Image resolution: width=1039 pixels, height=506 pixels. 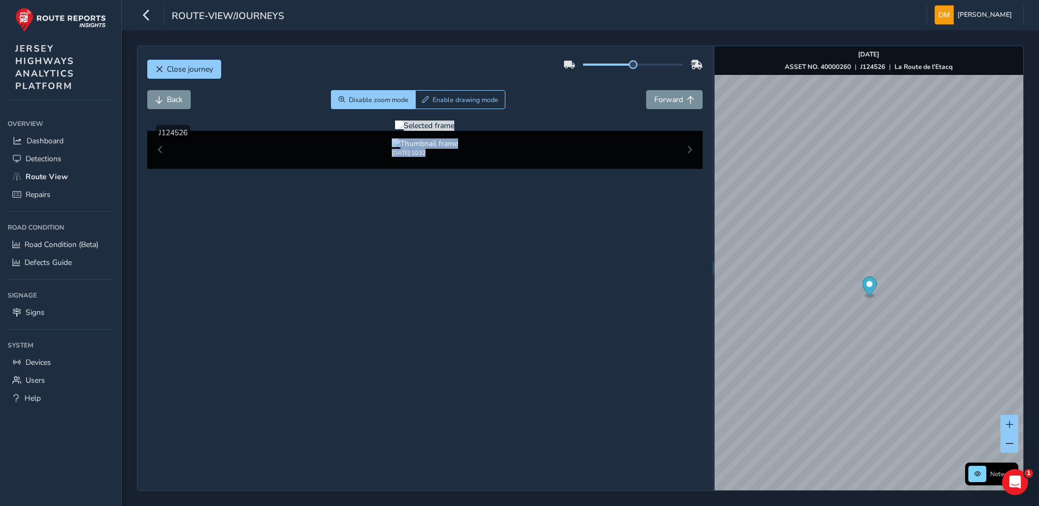 What do you see at coordinates (228, 17) in the screenshot?
I see `span: route-view/journeys` at bounding box center [228, 17].